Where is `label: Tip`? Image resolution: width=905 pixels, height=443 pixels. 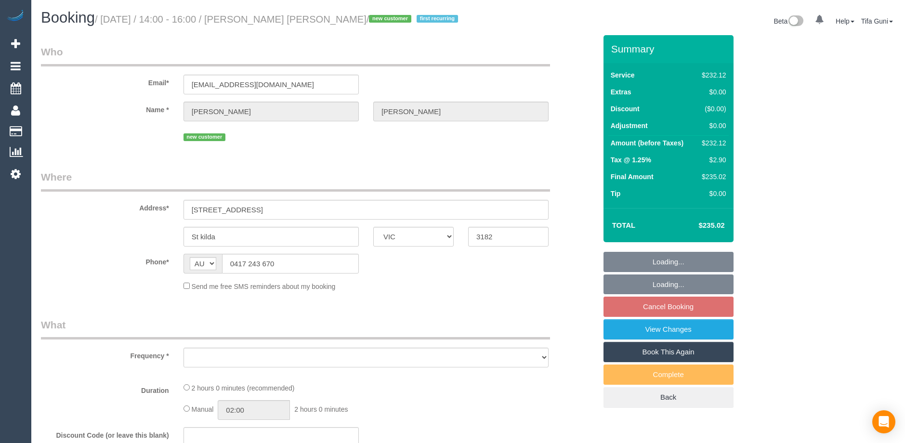 label: Tip is located at coordinates (616, 194).